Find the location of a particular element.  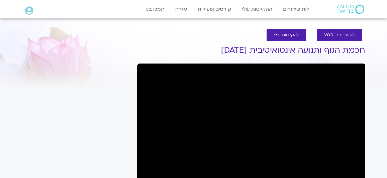

a: לספריית ה-VOD is located at coordinates (339, 35).